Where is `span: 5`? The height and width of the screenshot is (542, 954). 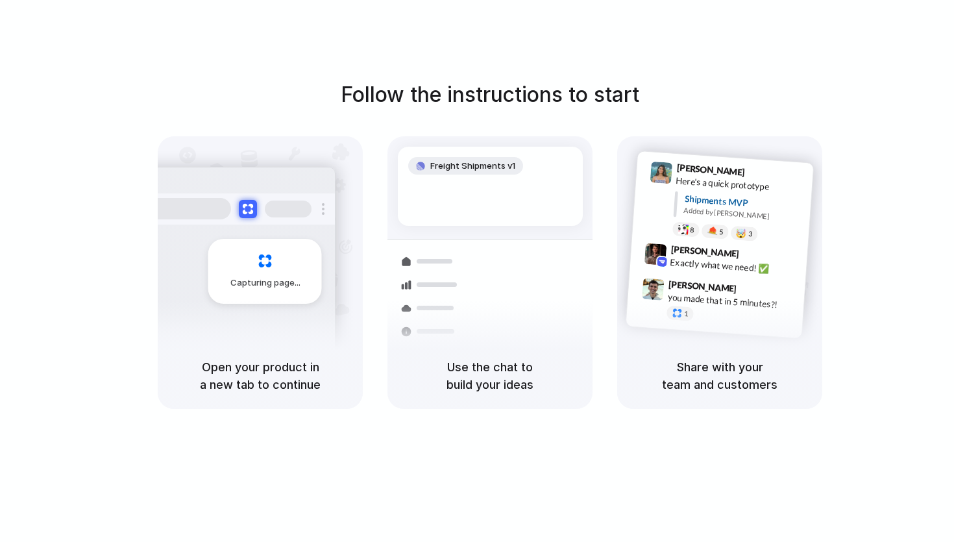 span: 5 is located at coordinates (721, 231).